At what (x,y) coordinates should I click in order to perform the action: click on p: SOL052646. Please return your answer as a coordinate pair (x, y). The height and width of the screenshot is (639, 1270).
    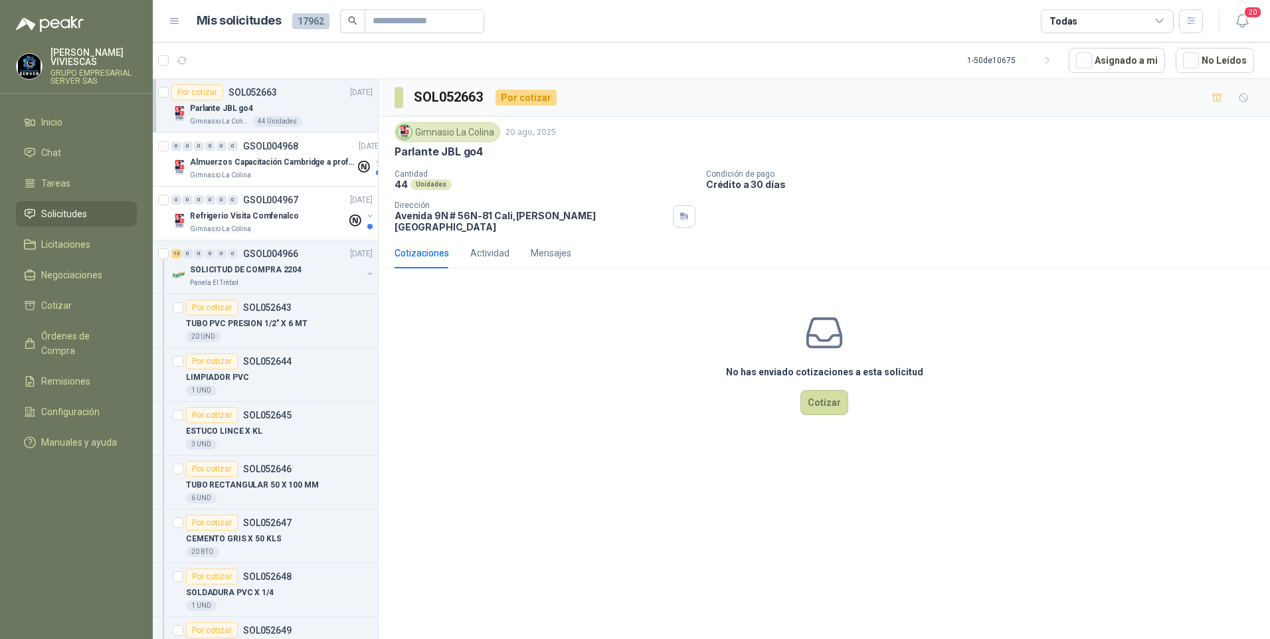
    Looking at the image, I should click on (267, 469).